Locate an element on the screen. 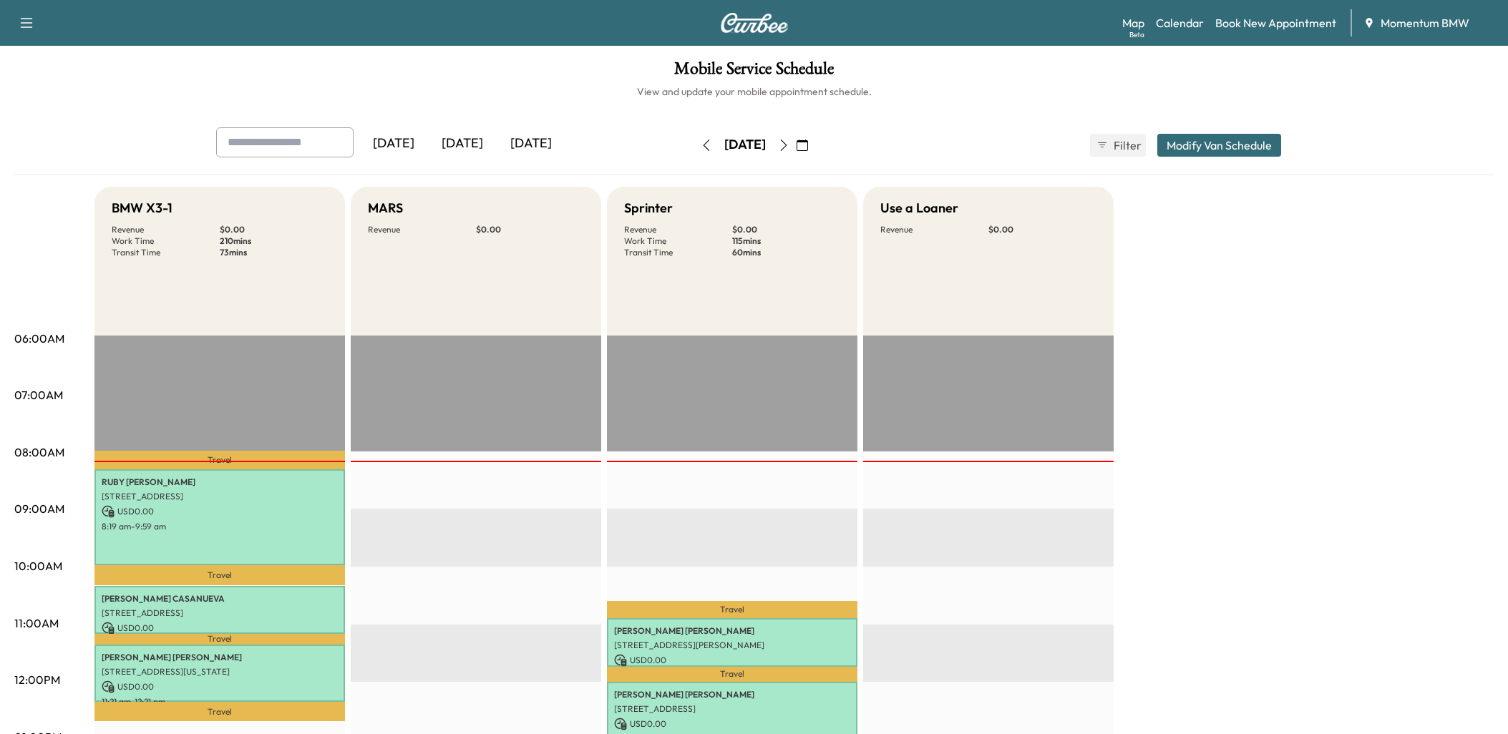  p: 60 mins is located at coordinates (786, 253).